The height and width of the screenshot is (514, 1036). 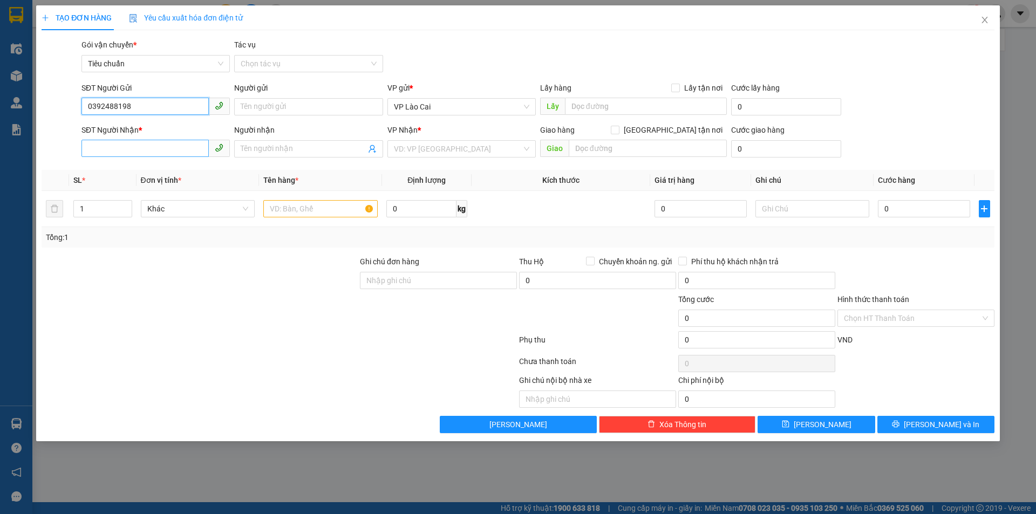 I want to click on span: delete, so click(x=651, y=424).